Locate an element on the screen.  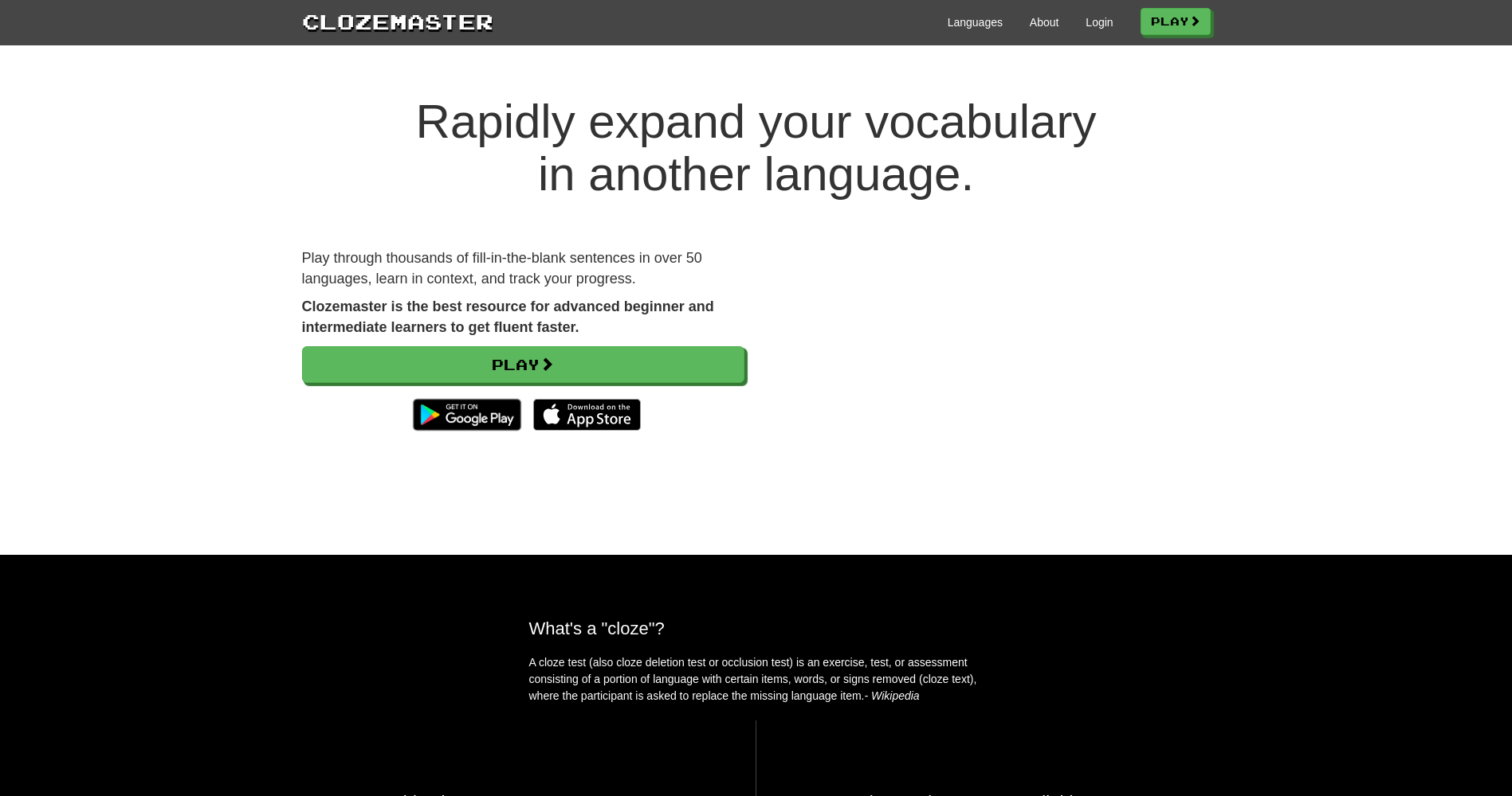
img: Get it on Google Play is located at coordinates (466, 415).